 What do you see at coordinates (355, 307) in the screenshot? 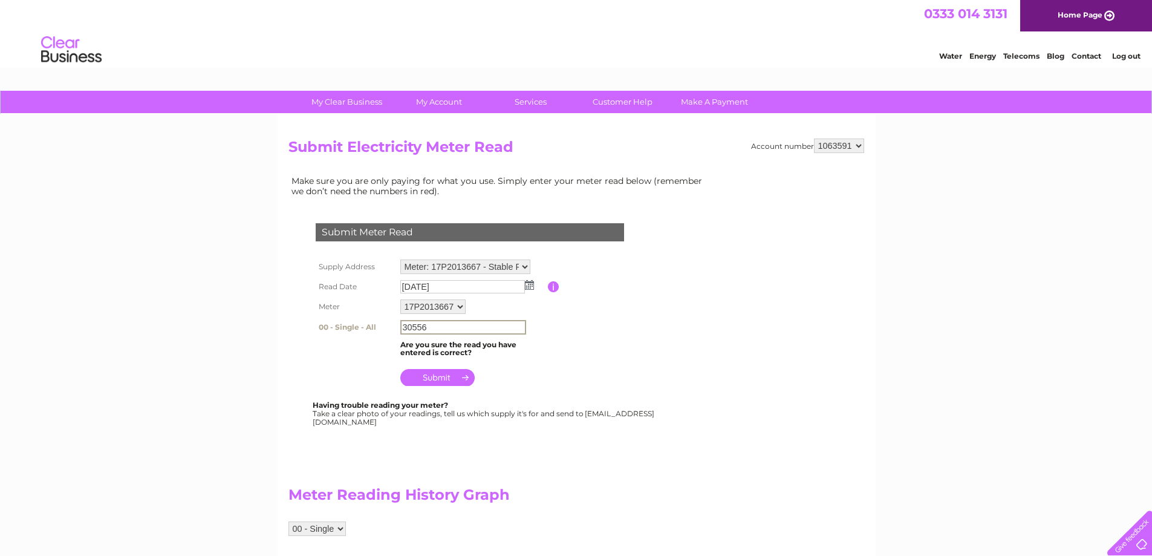
I see `th: Meter` at bounding box center [355, 307].